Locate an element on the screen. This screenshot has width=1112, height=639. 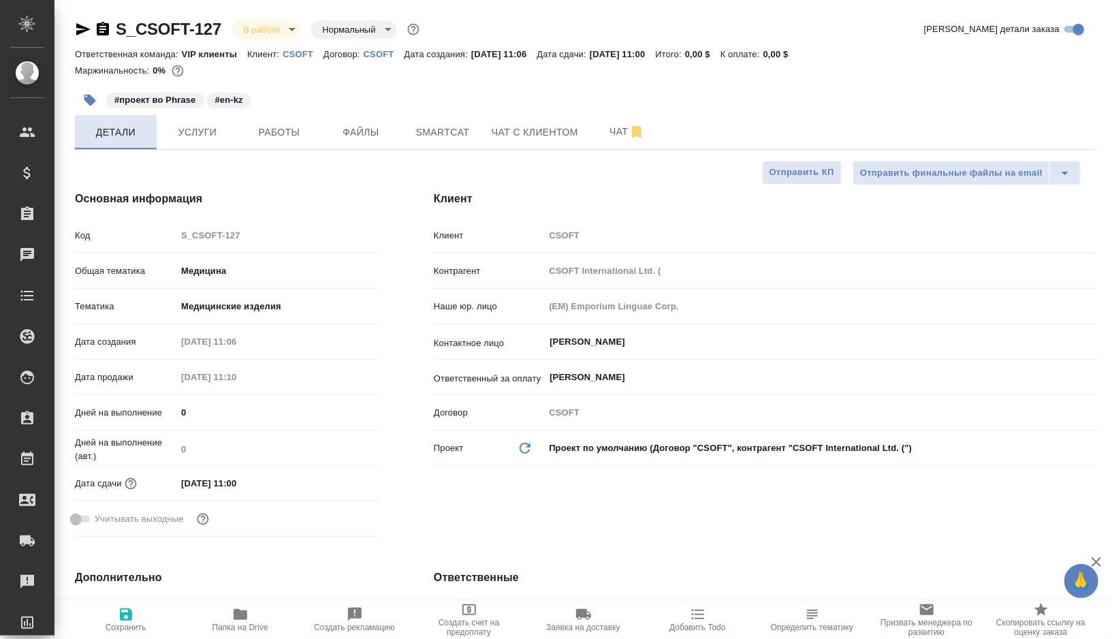
p: Договор: is located at coordinates (343, 54).